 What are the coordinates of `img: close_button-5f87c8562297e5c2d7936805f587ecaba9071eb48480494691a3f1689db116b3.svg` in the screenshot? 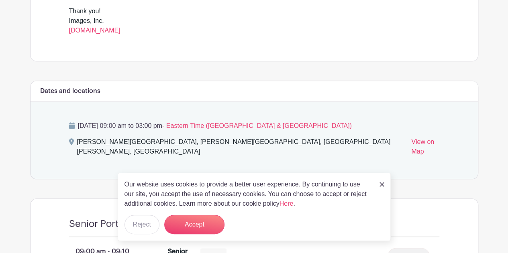 It's located at (382, 185).